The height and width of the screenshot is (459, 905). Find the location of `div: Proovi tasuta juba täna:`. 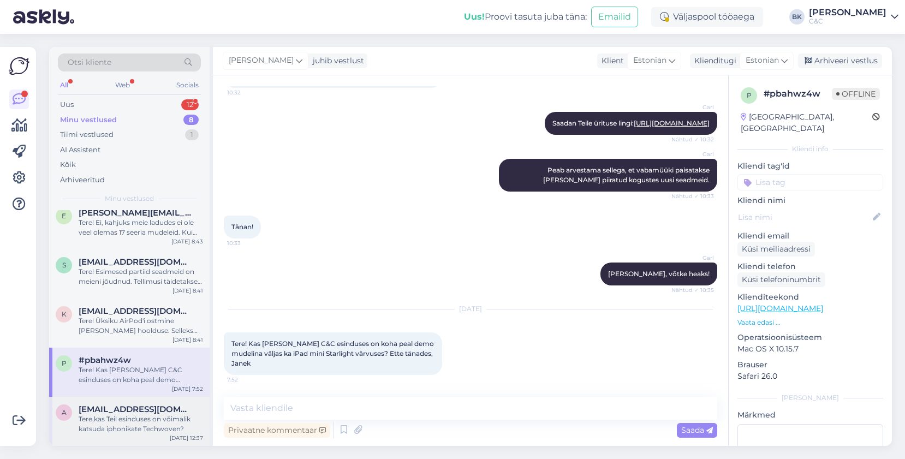

div: Proovi tasuta juba täna: is located at coordinates (525, 17).